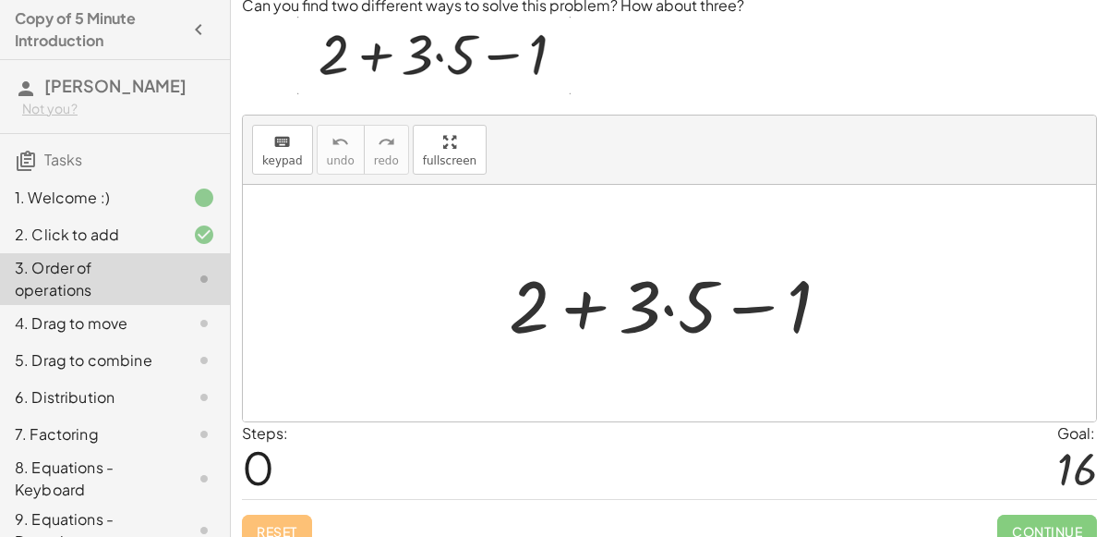  What do you see at coordinates (386, 161) in the screenshot?
I see `span: redo` at bounding box center [386, 161].